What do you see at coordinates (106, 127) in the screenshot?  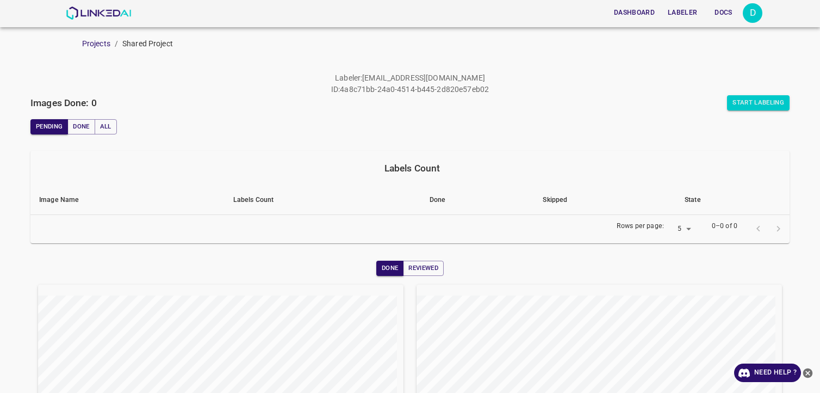 I see `button: All` at bounding box center [106, 127].